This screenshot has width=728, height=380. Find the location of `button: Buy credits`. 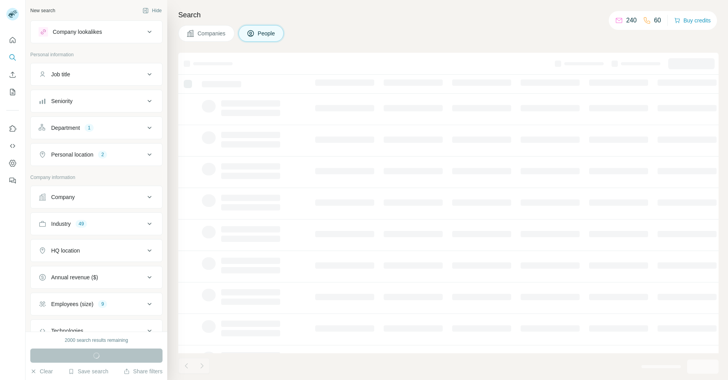

button: Buy credits is located at coordinates (692, 20).